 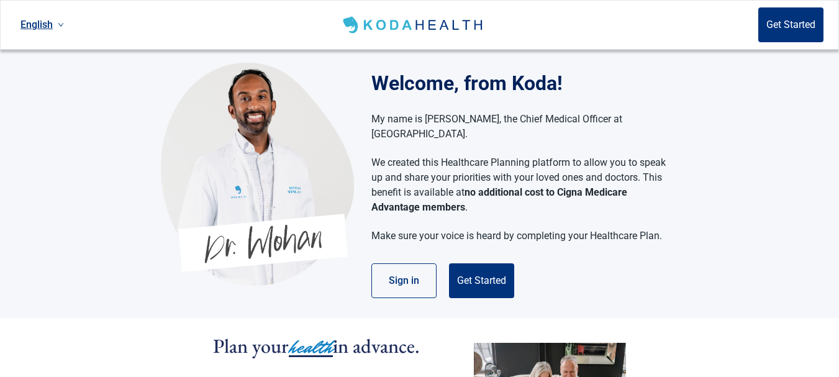 I want to click on p: We created this Healthcare Planning platform to allow you to speak up and share your priorities w..., so click(x=518, y=185).